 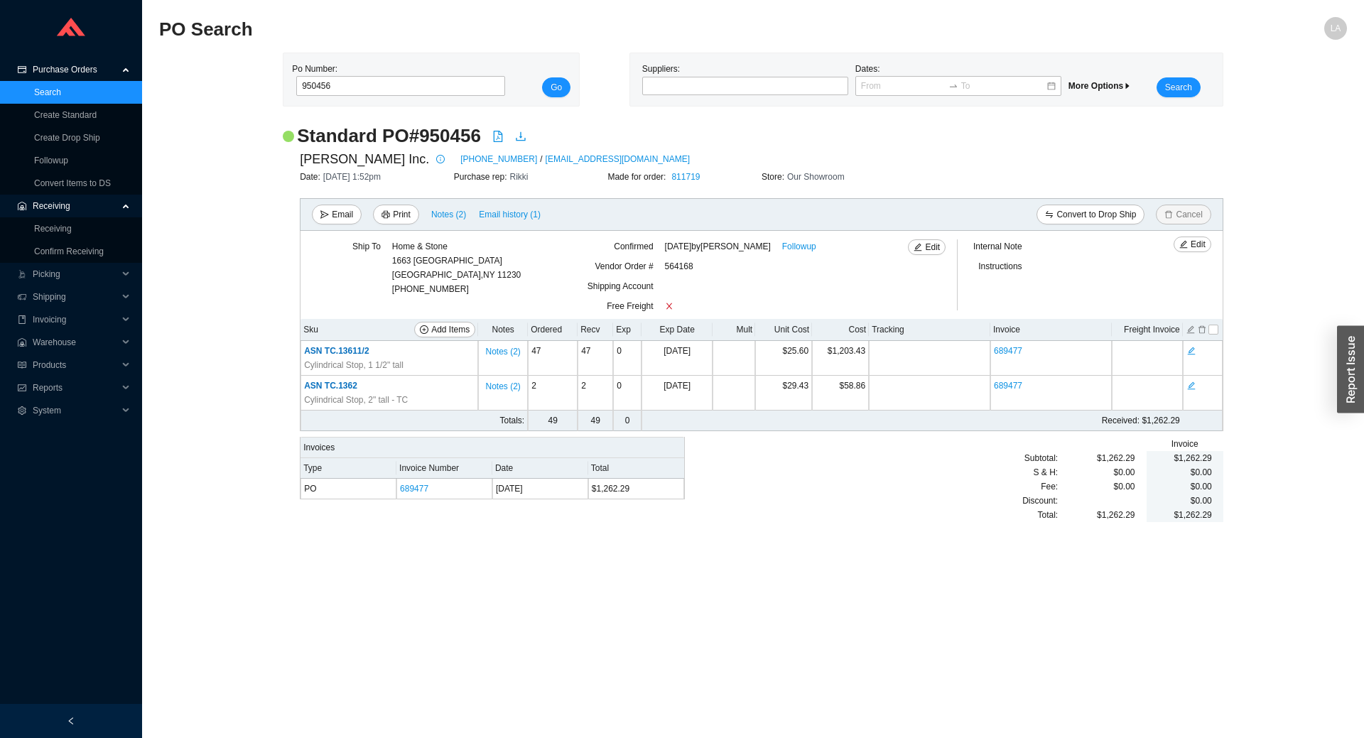 I want to click on th: Exp Date, so click(x=677, y=330).